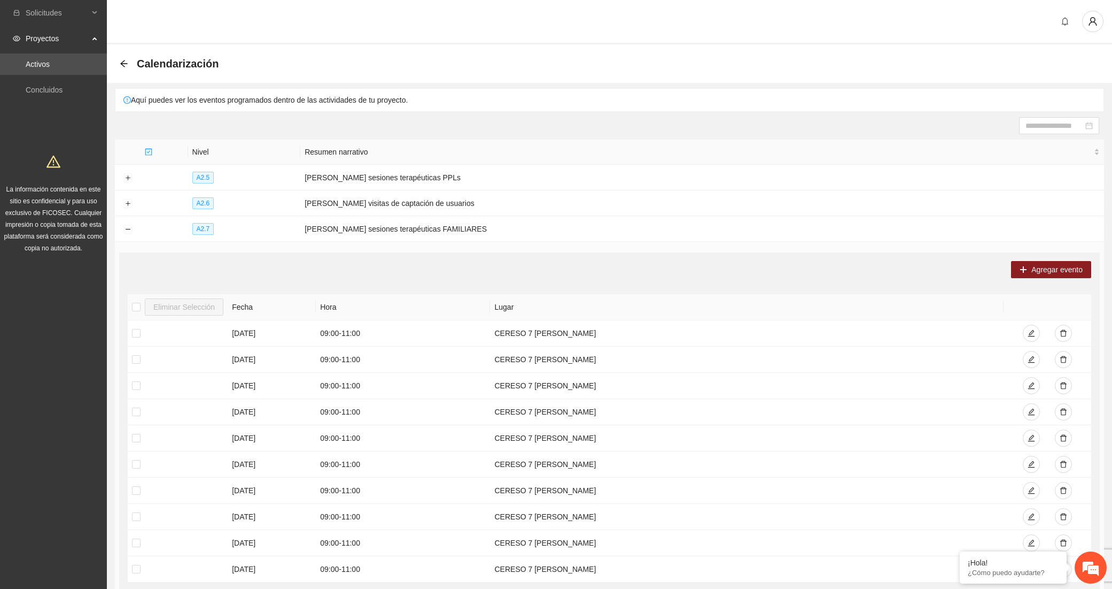 This screenshot has width=1112, height=589. I want to click on span: A2.6, so click(203, 203).